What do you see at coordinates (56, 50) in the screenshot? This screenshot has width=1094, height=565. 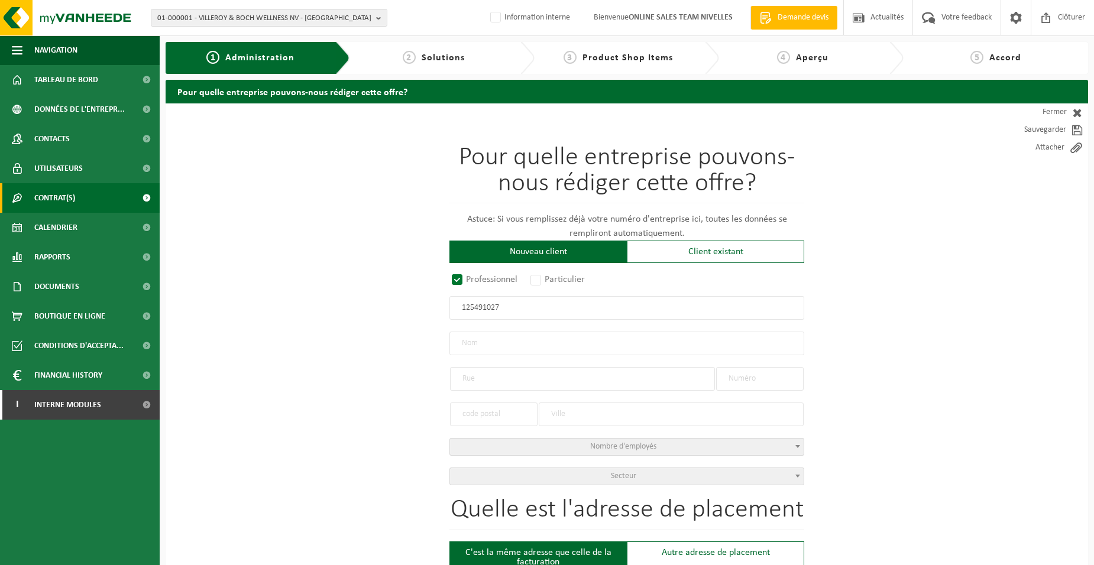 I see `span: Navigation` at bounding box center [56, 50].